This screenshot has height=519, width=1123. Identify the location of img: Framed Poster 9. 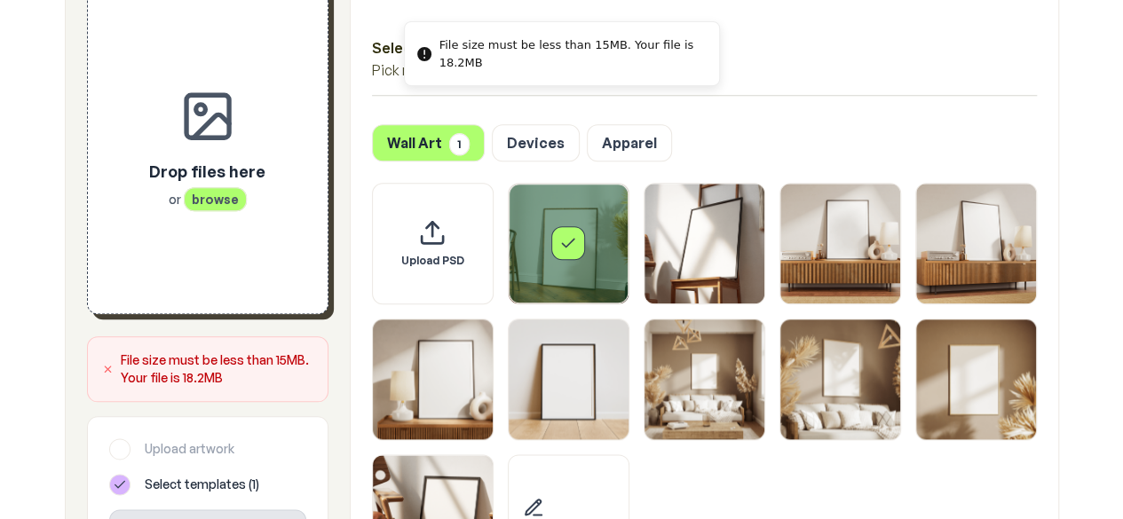
(976, 379).